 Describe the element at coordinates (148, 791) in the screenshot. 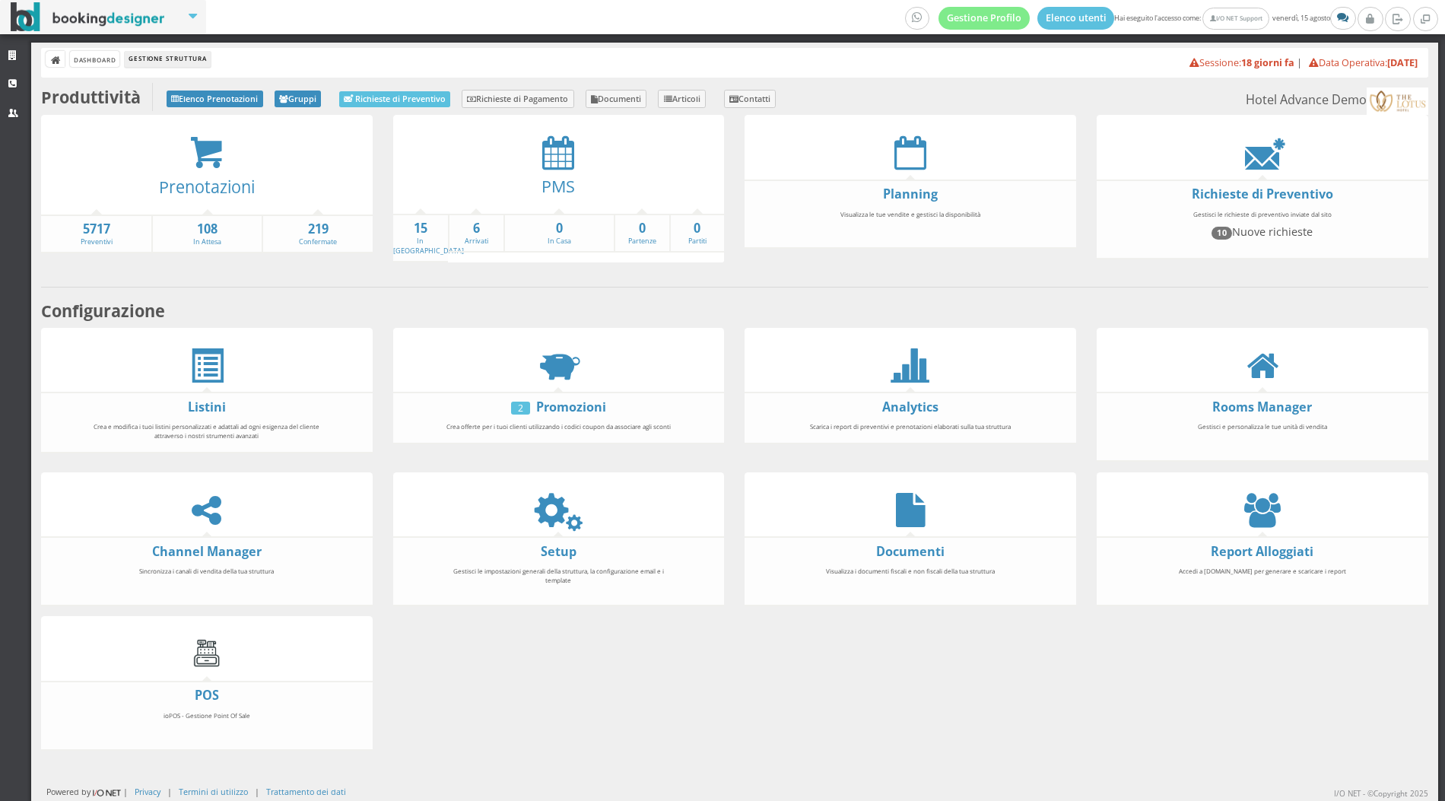

I see `a: Privacy` at that location.